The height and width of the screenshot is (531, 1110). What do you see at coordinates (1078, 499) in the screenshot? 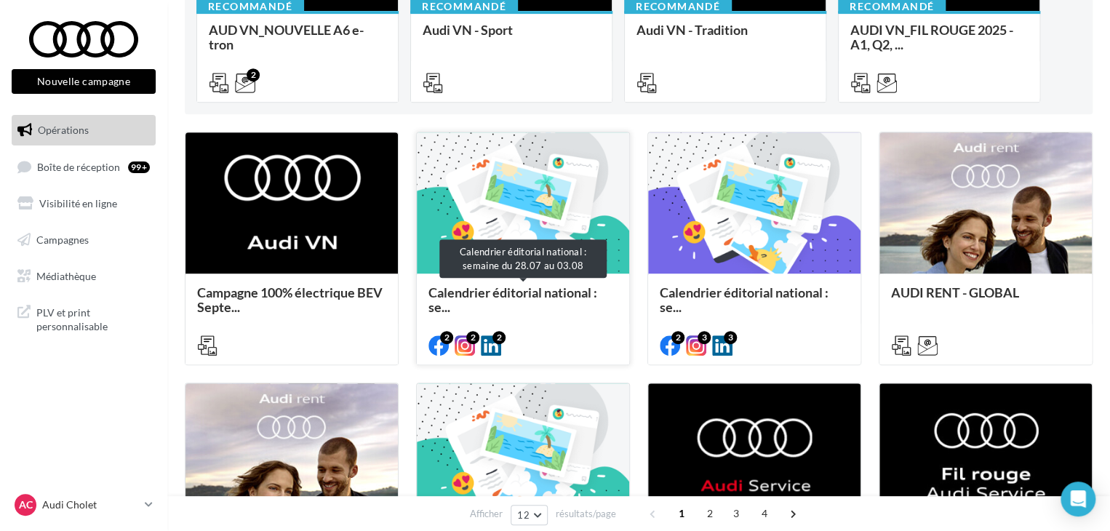
I see `div: Open Intercom Messenger` at bounding box center [1078, 499].